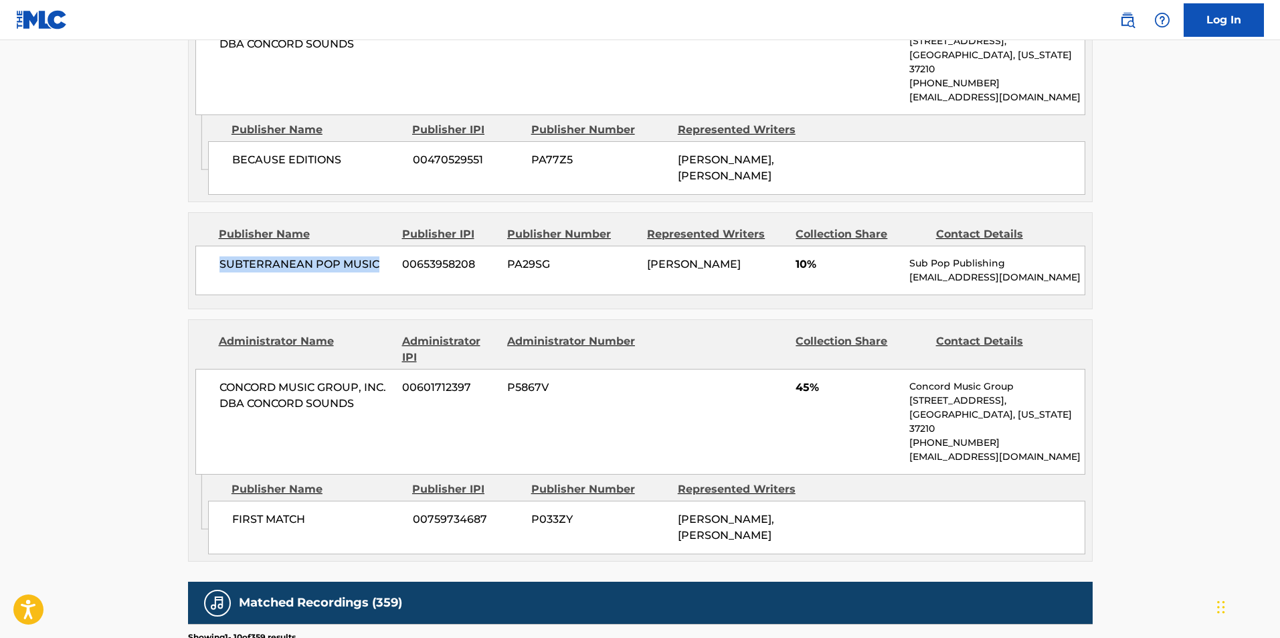 This screenshot has width=1280, height=638. I want to click on img: Matched Recordings, so click(217, 603).